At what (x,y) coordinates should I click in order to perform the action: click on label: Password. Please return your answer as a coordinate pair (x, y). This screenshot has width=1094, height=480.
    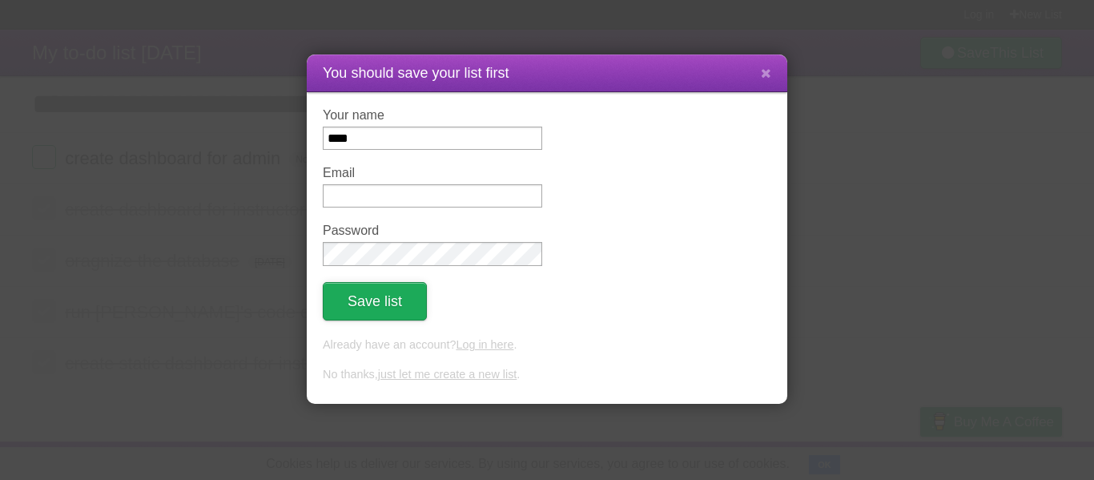
    Looking at the image, I should click on (433, 231).